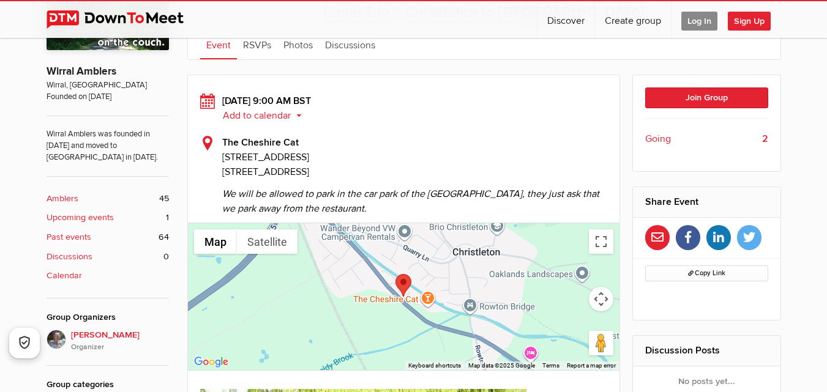 The height and width of the screenshot is (392, 827). I want to click on button: Map camera controls, so click(601, 299).